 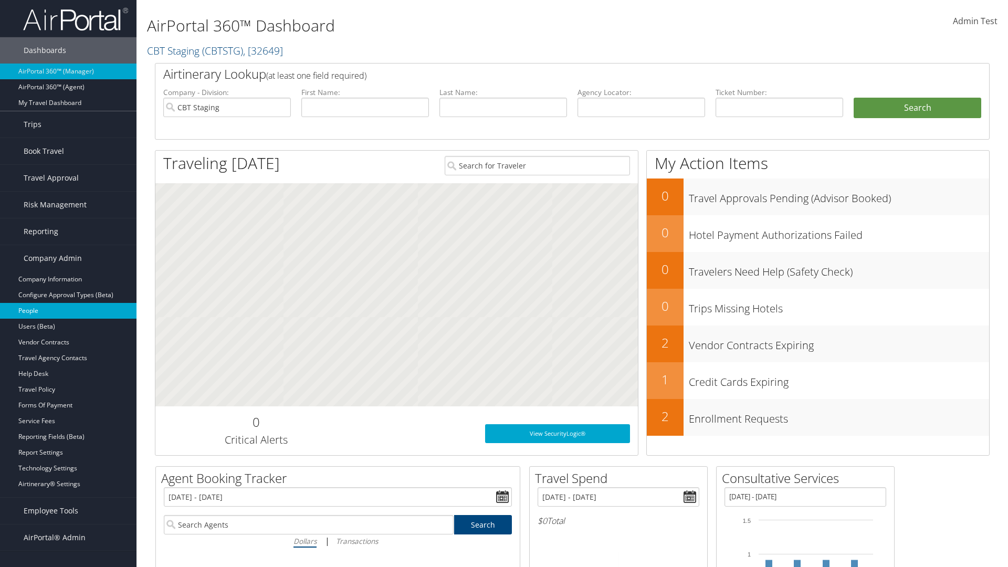 I want to click on h3: Trips Missing Hotels, so click(x=839, y=306).